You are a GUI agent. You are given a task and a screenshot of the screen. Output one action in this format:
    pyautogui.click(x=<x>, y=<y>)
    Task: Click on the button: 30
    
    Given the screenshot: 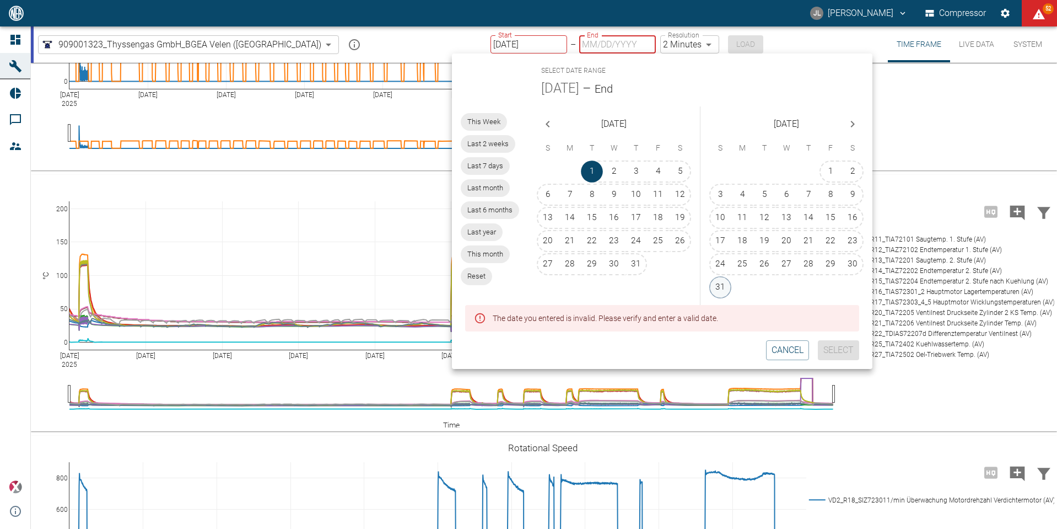 What is the action you would take?
    pyautogui.click(x=853, y=264)
    